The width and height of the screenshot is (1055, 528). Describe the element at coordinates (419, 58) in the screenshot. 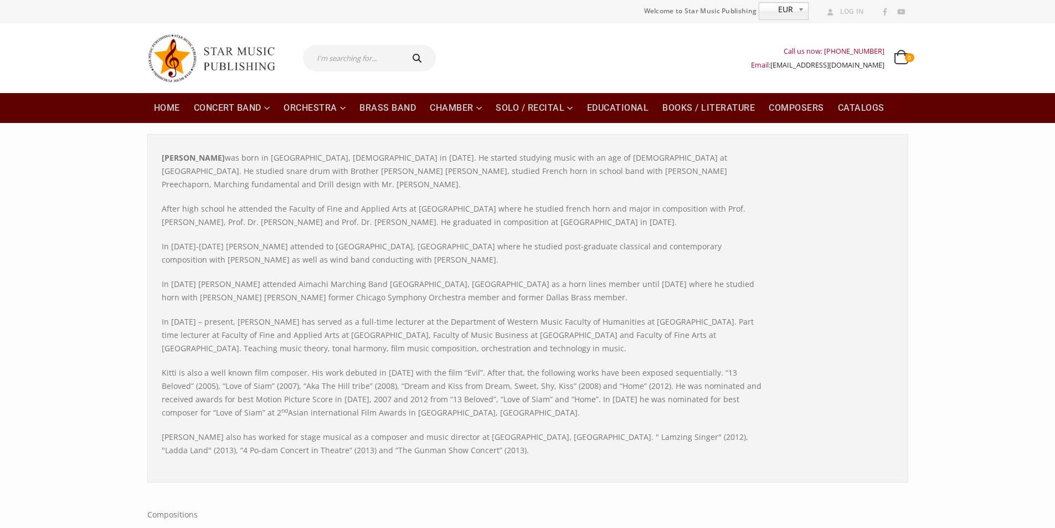

I see `button: Search` at that location.